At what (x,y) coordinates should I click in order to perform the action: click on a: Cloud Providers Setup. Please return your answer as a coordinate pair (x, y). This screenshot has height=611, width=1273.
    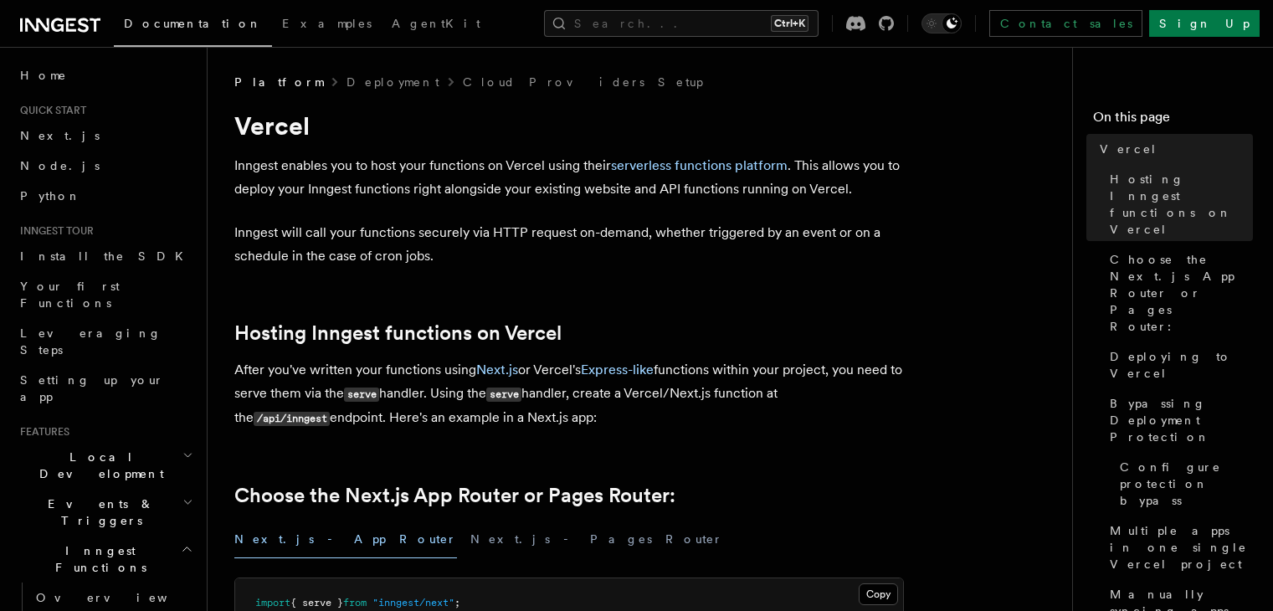
    Looking at the image, I should click on (582, 82).